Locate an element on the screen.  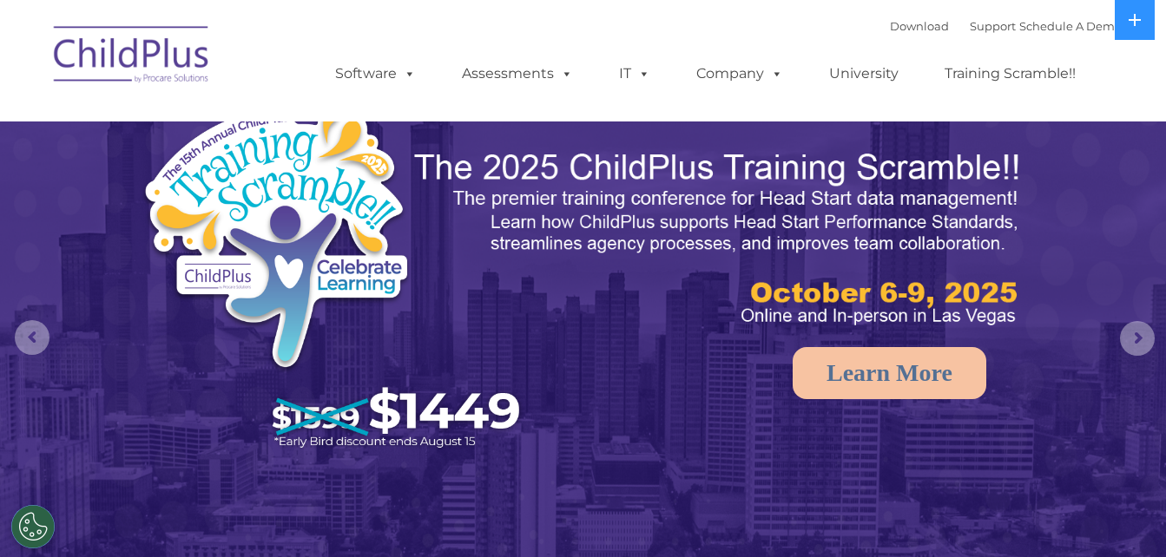
a: Company is located at coordinates (740, 74).